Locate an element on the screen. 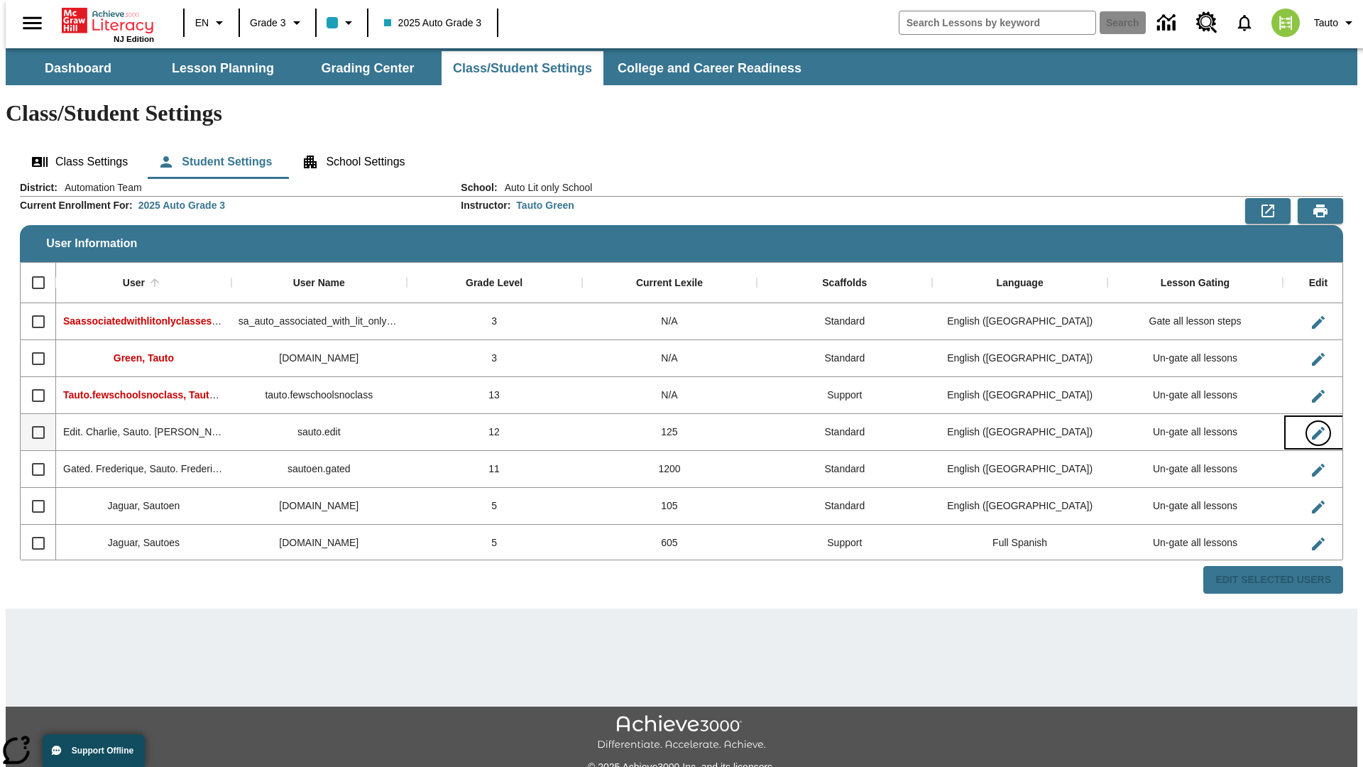 Image resolution: width=1363 pixels, height=767 pixels. button: Select a new avatar is located at coordinates (1286, 23).